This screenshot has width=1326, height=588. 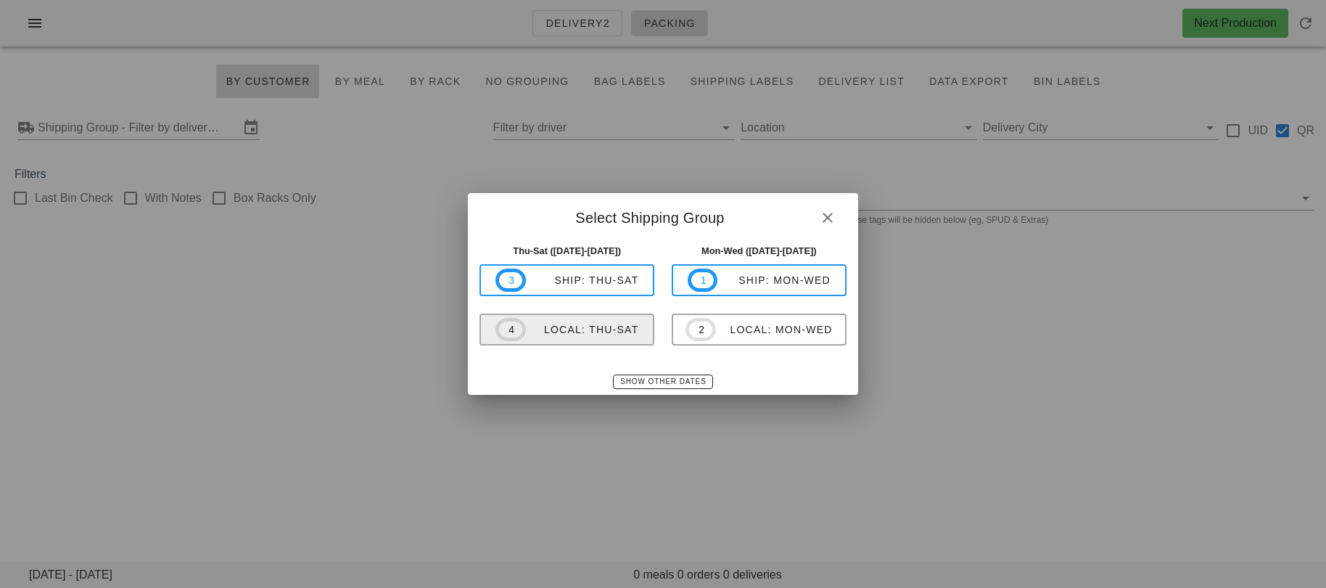 I want to click on span: Show Other Dates, so click(x=662, y=381).